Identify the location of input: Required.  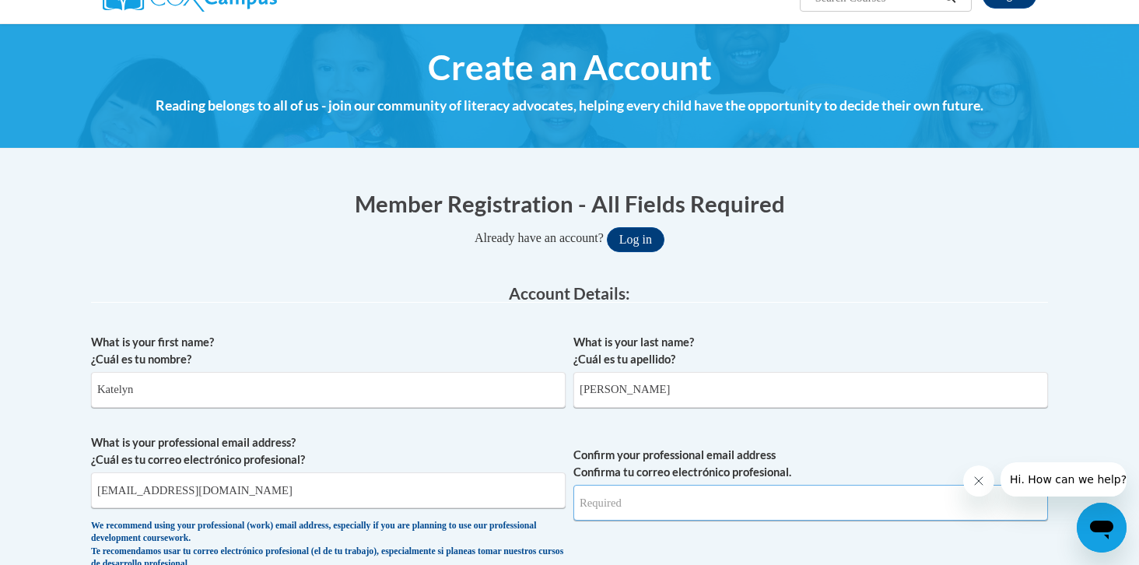
(810, 502).